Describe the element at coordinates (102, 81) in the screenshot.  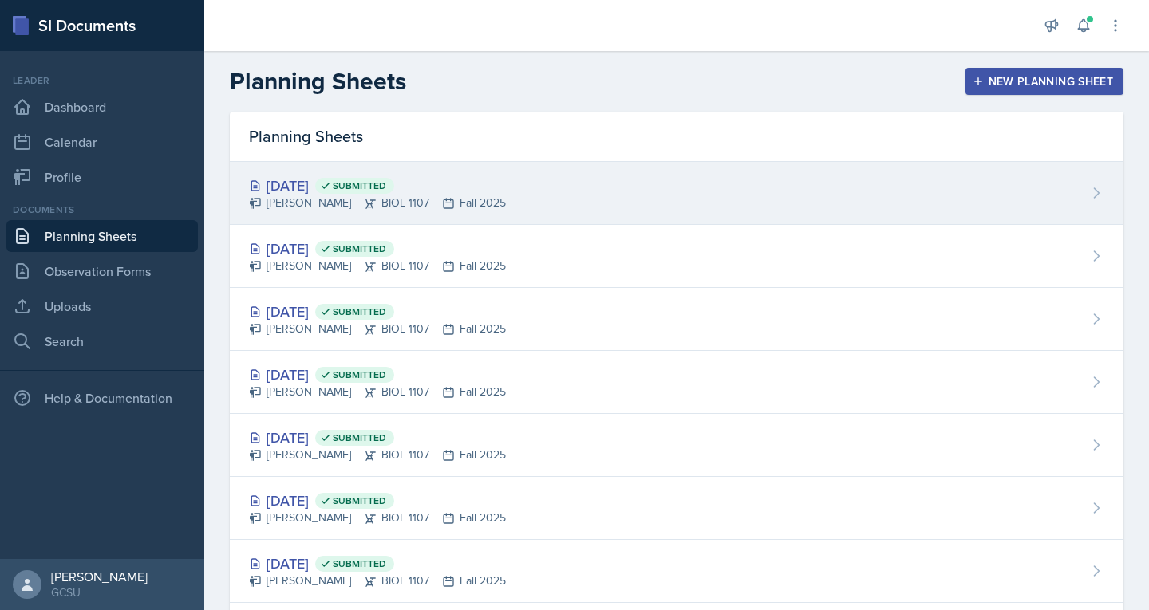
I see `div: Leader` at that location.